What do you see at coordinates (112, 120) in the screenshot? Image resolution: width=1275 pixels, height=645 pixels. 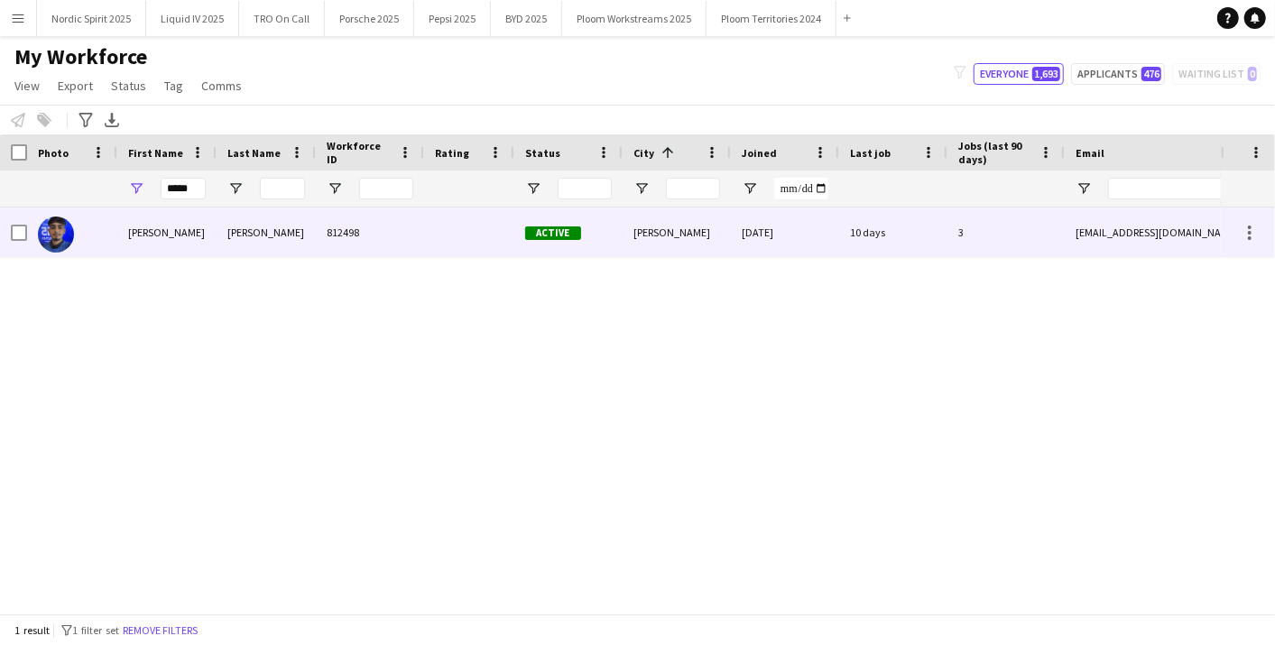 I see `app-action-btn: Export XLSX` at bounding box center [112, 120].